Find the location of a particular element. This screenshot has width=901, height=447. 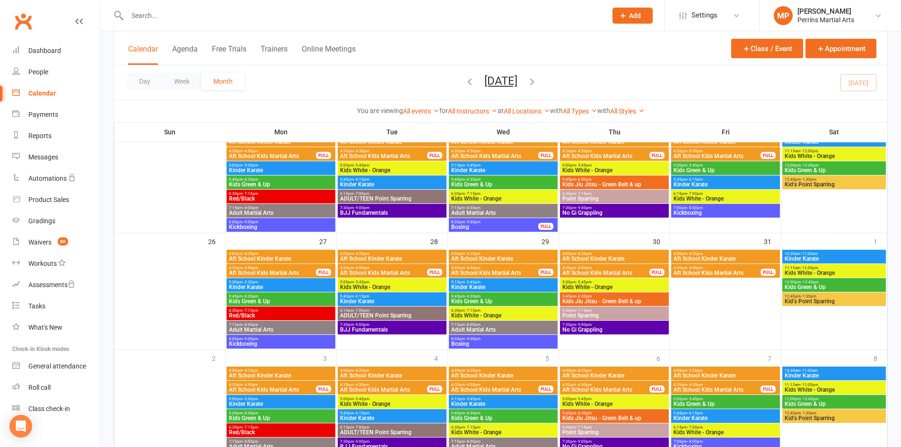

span: Settings is located at coordinates (704, 15).